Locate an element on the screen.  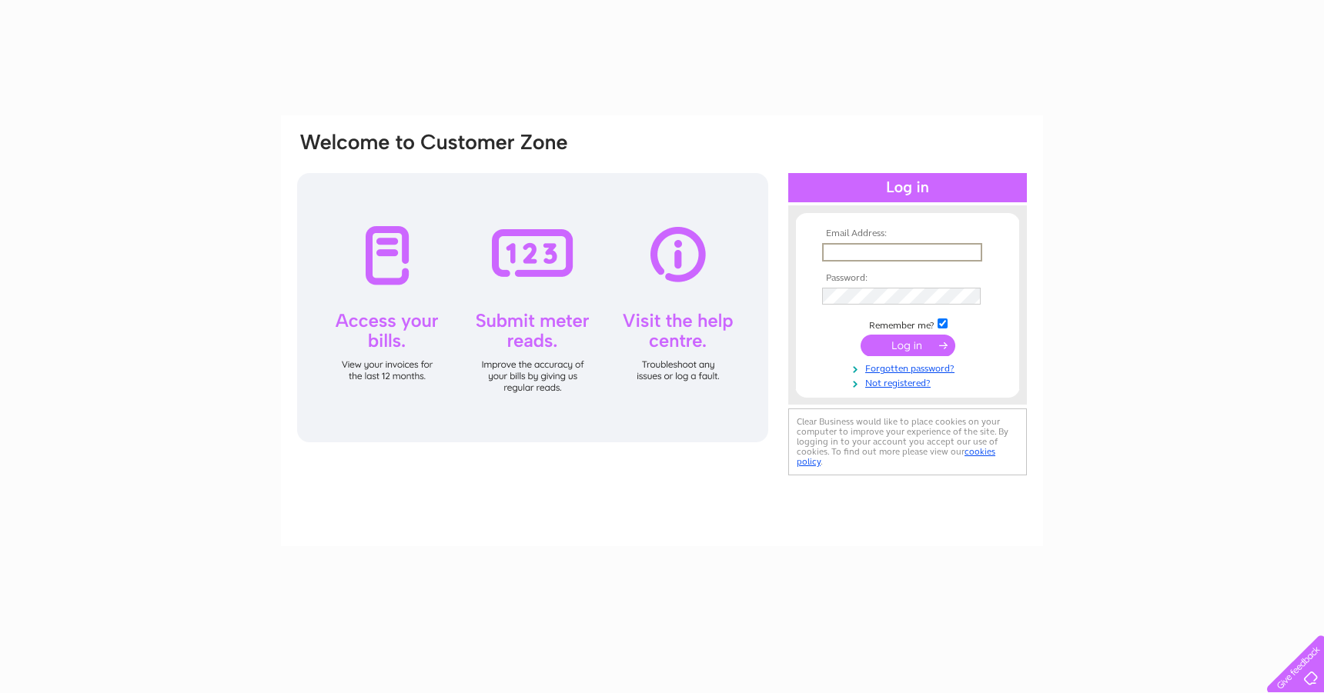
td: Remember me? is located at coordinates (907, 324).